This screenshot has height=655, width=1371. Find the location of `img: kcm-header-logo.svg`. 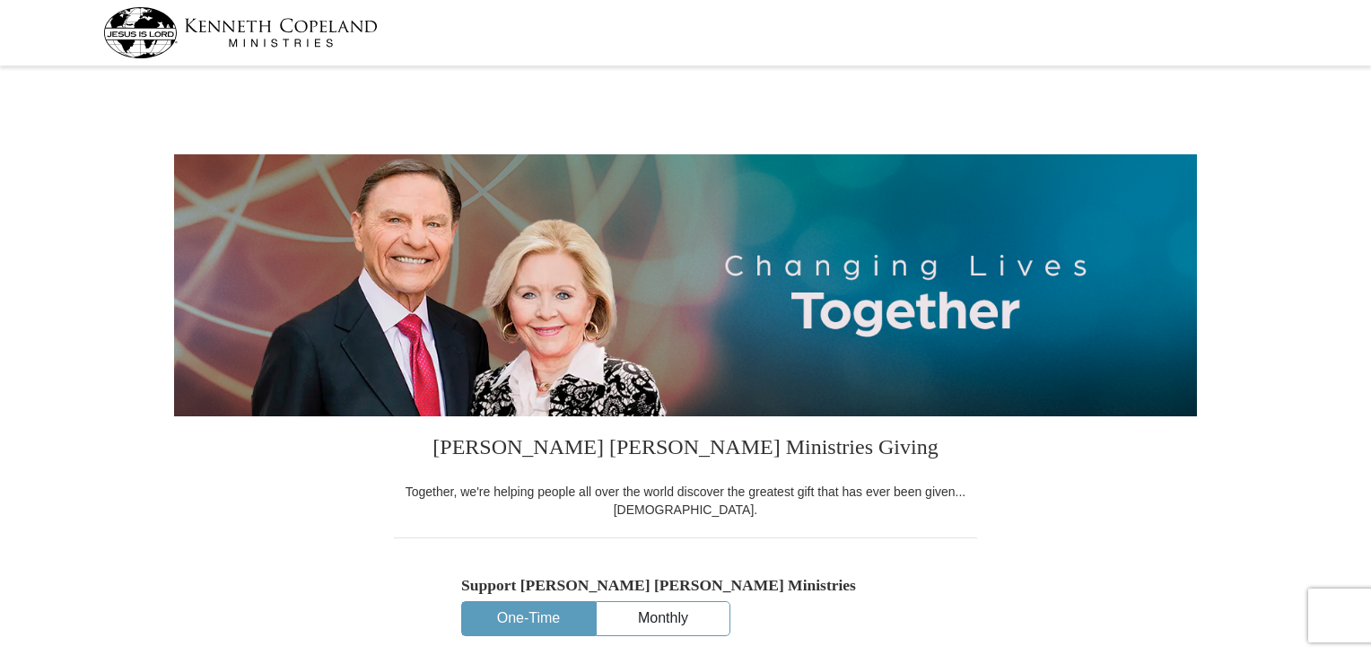

img: kcm-header-logo.svg is located at coordinates (240, 32).